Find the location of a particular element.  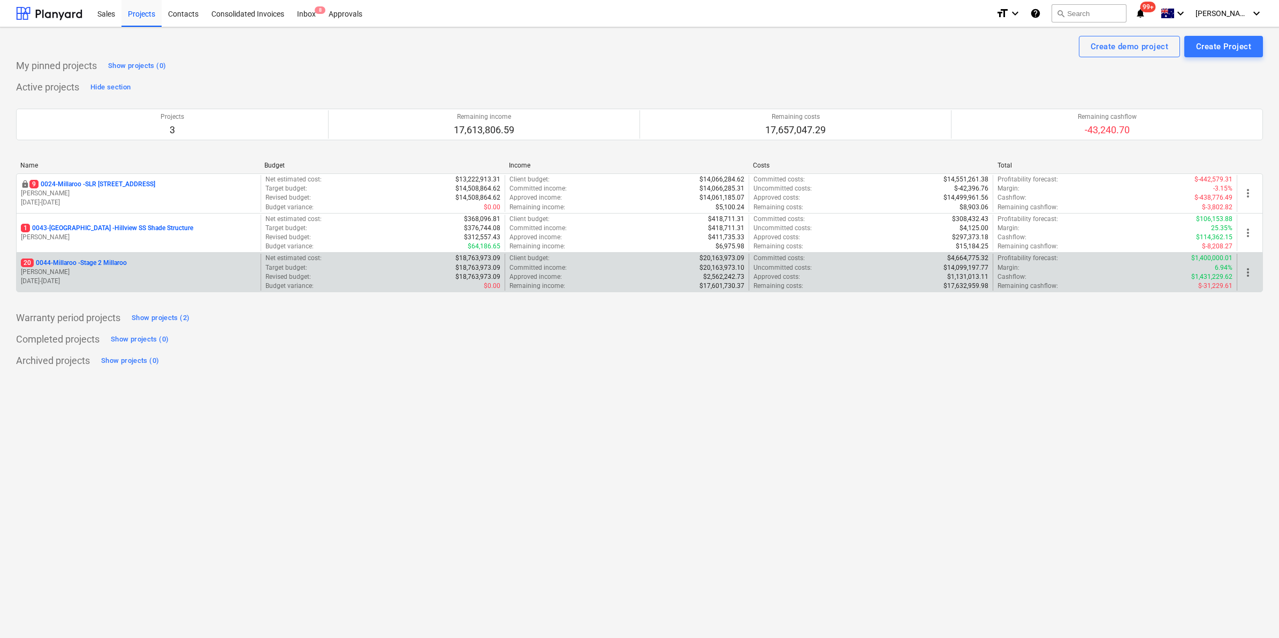

button: Hide section is located at coordinates (110, 87).